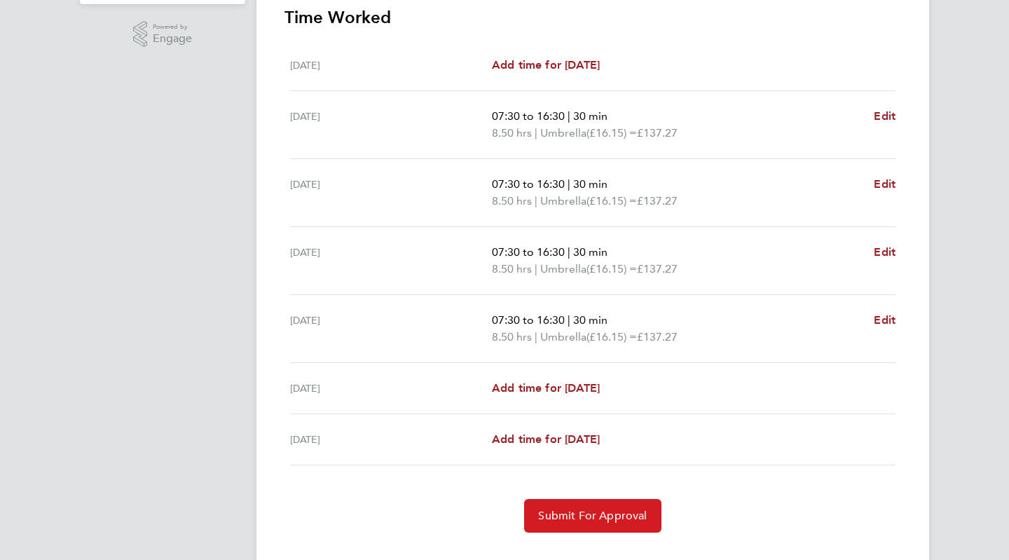 This screenshot has width=1009, height=560. What do you see at coordinates (163, 34) in the screenshot?
I see `a: Powered byEngage` at bounding box center [163, 34].